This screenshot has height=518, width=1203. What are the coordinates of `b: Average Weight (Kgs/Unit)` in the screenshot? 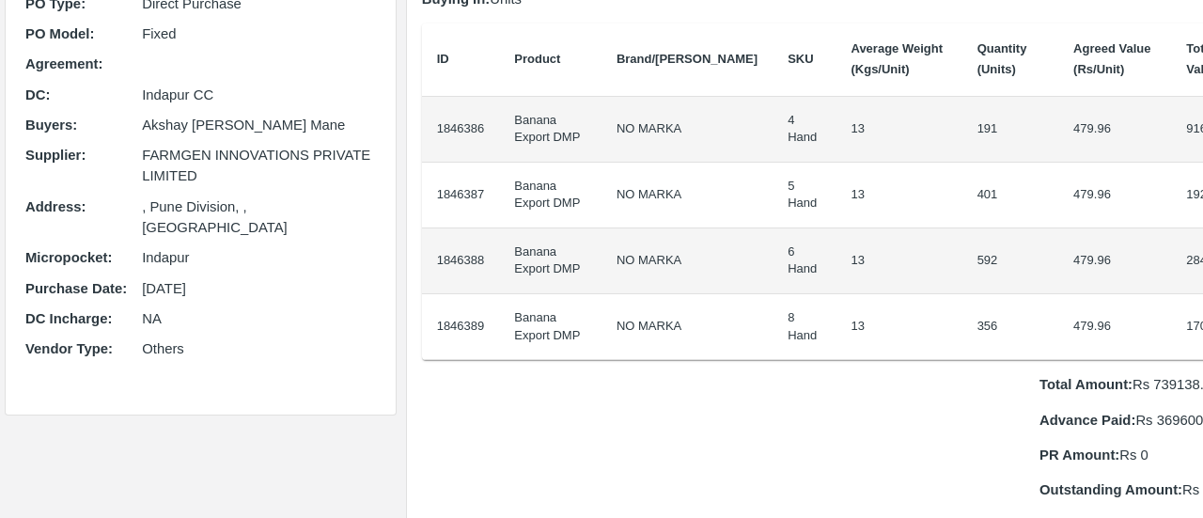 It's located at (897, 58).